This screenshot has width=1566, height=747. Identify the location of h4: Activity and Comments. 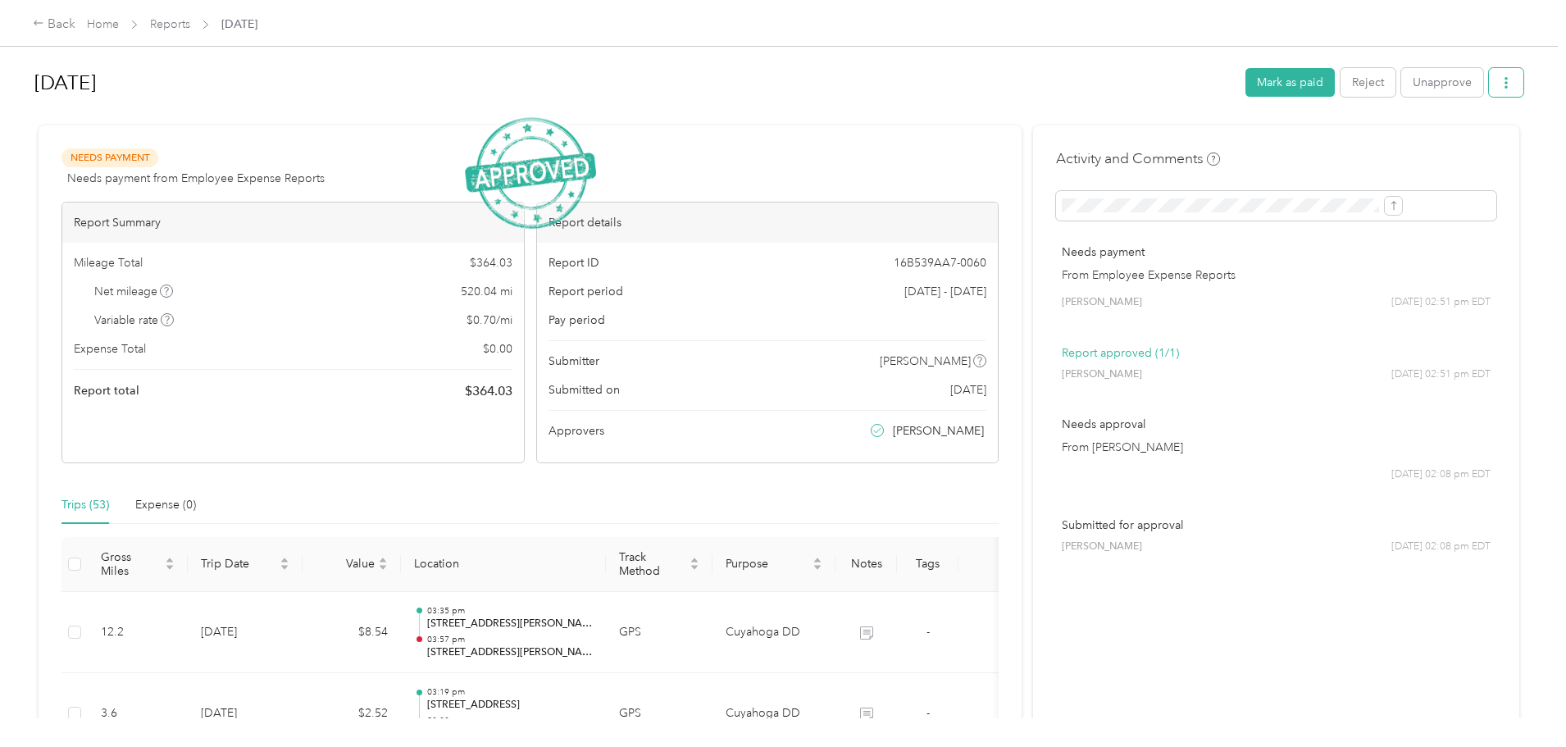
(1138, 158).